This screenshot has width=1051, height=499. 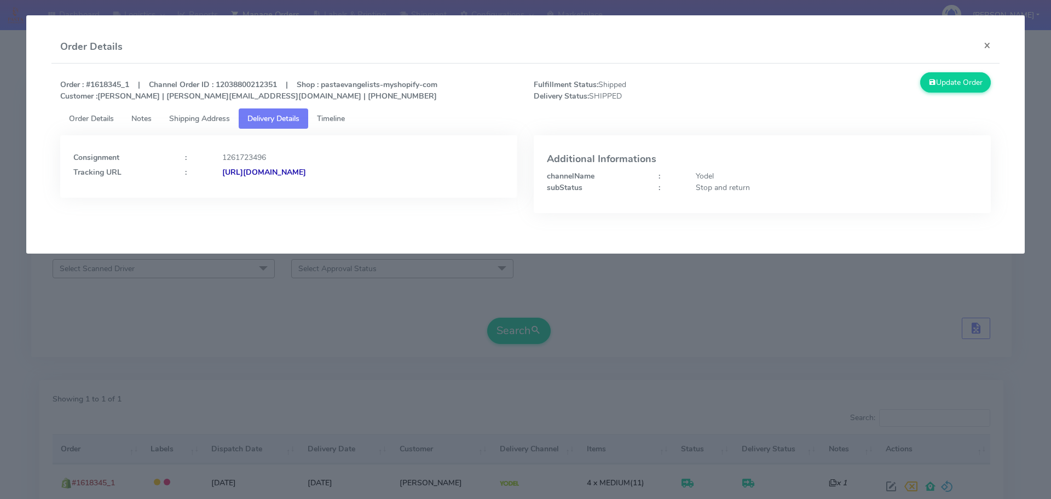 I want to click on strong: channelName, so click(x=571, y=176).